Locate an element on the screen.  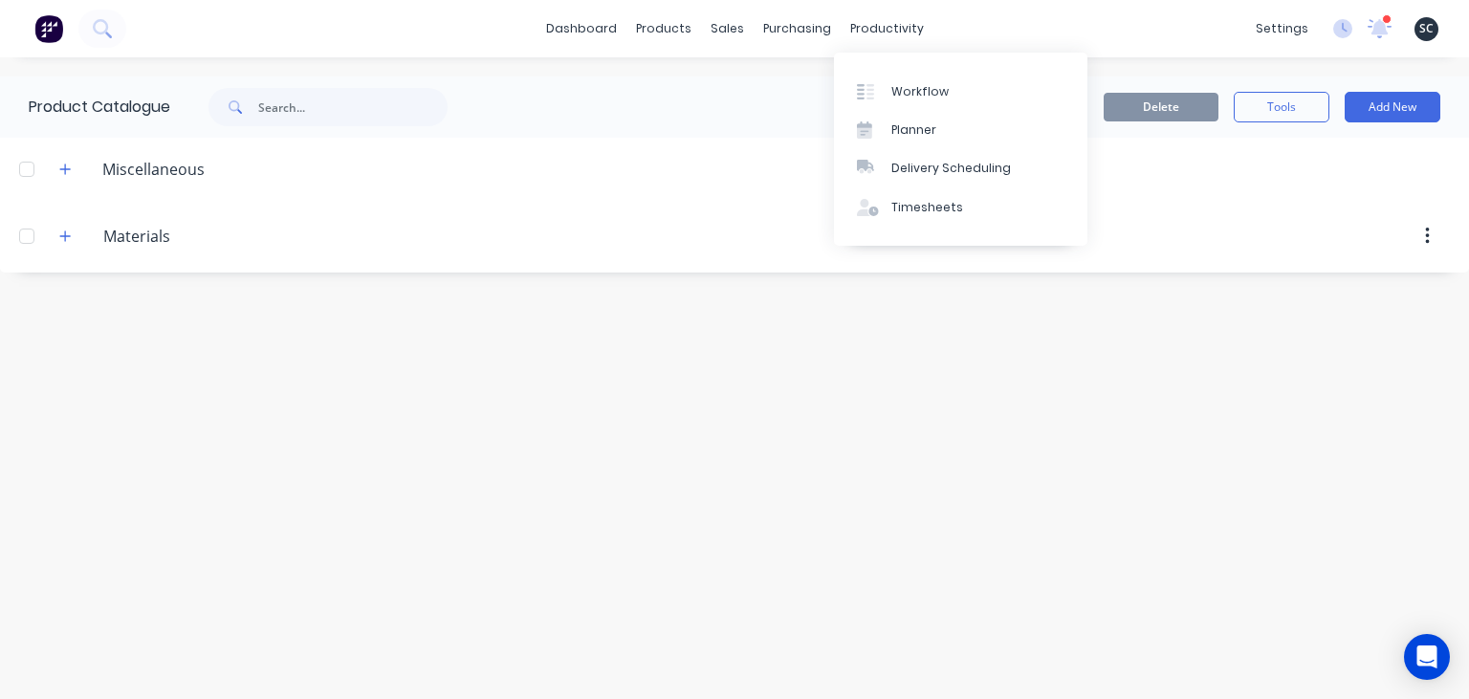
div: Planner is located at coordinates (914, 130).